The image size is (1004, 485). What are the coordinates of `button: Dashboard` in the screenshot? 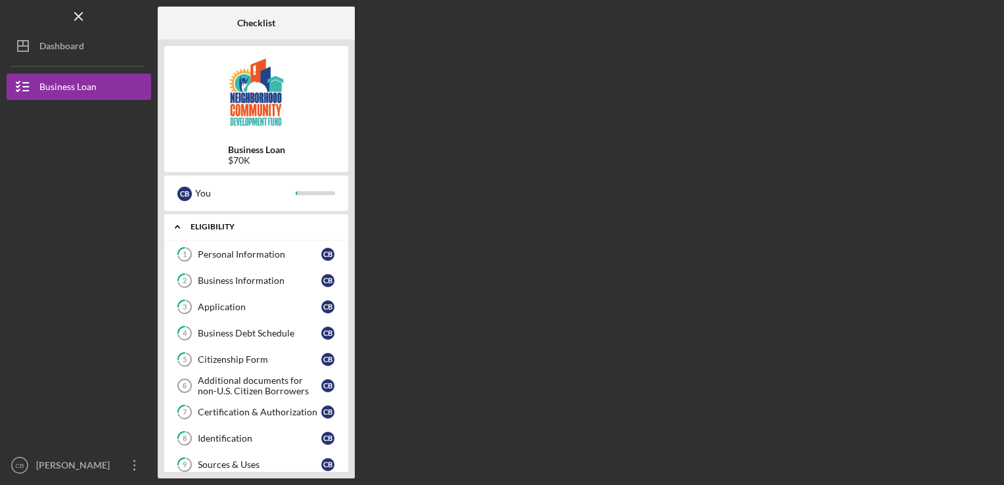 It's located at (79, 46).